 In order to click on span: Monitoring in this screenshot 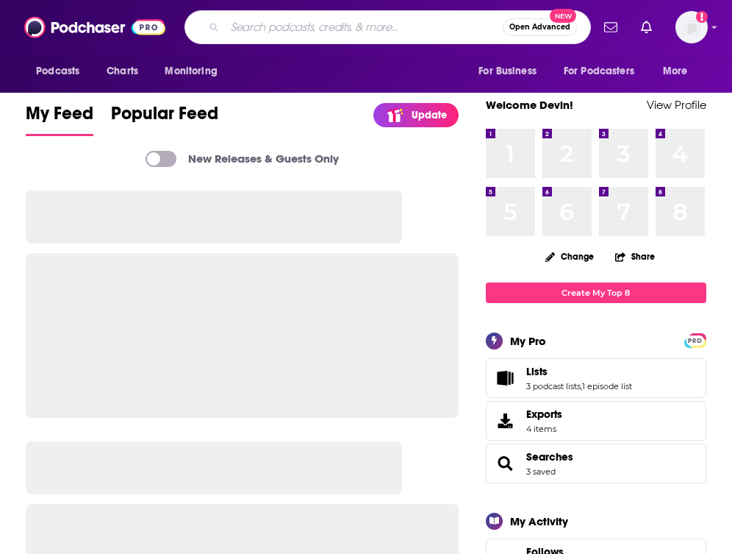, I will do `click(190, 71)`.